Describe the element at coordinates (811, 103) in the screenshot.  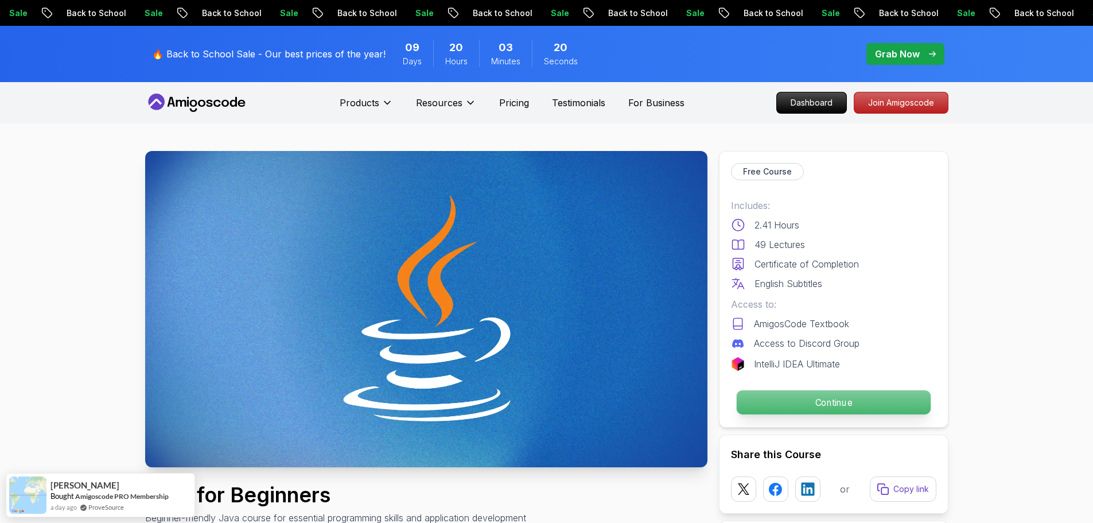
I see `a: Dashboard` at that location.